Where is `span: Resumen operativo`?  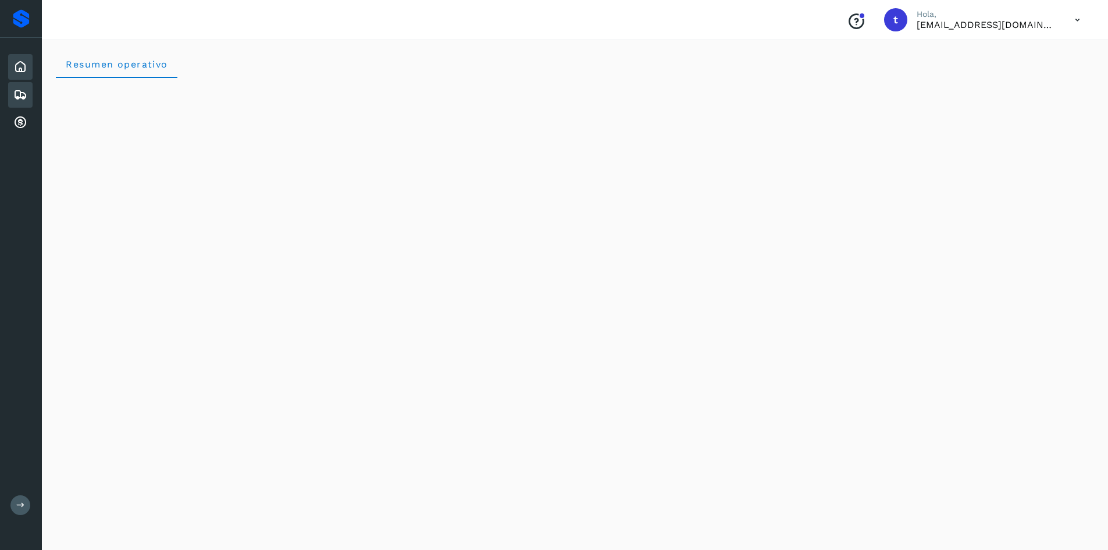 span: Resumen operativo is located at coordinates (116, 64).